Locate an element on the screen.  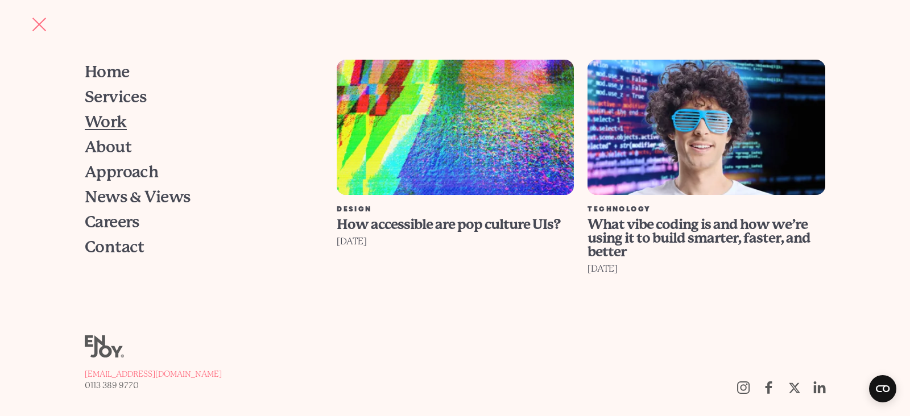
span: What vibe coding is and how we’re using it to build smarter, faster, and better is located at coordinates (699, 238).